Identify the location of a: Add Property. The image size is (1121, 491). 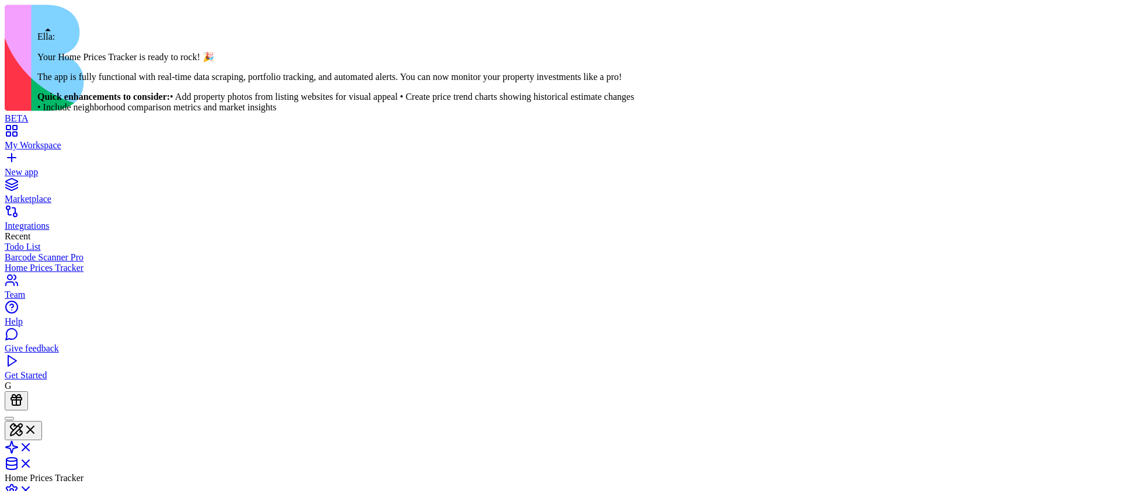
(125, 99).